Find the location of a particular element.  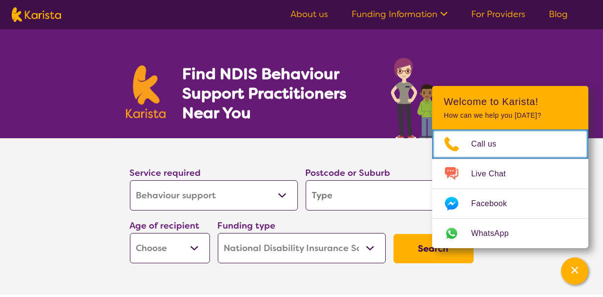

a: For Providers is located at coordinates (498, 14).